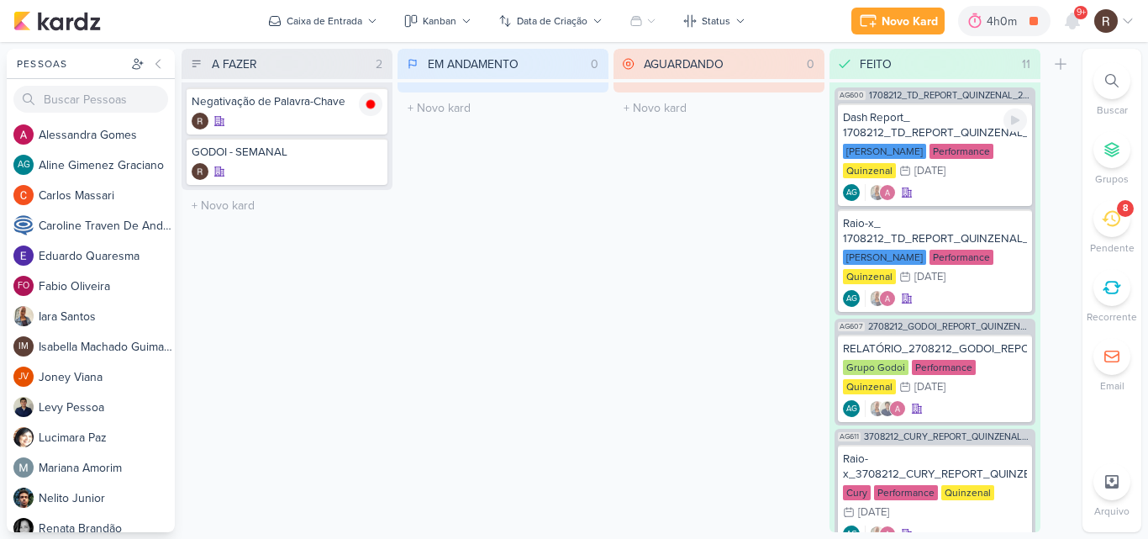 Image resolution: width=1148 pixels, height=539 pixels. I want to click on div: I s a b e l l a M a c h a d o G u i m a r ã e s, so click(107, 346).